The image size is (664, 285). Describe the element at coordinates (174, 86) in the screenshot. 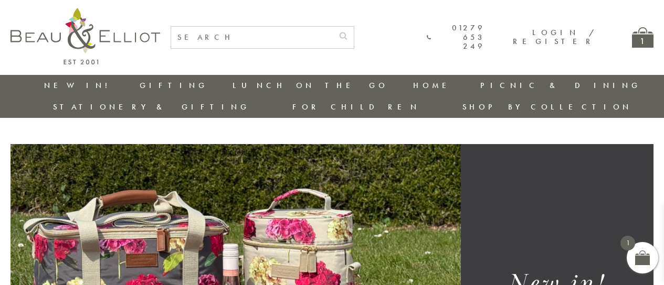

I see `a: Gifting` at that location.